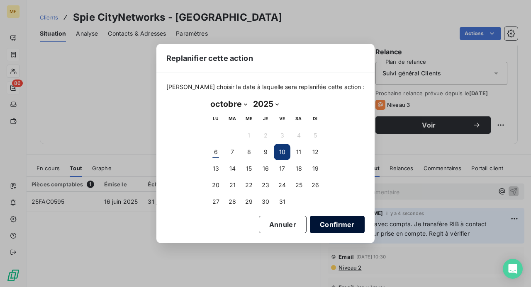 This screenshot has height=287, width=531. What do you see at coordinates (265, 169) in the screenshot?
I see `button: 16` at bounding box center [265, 169].